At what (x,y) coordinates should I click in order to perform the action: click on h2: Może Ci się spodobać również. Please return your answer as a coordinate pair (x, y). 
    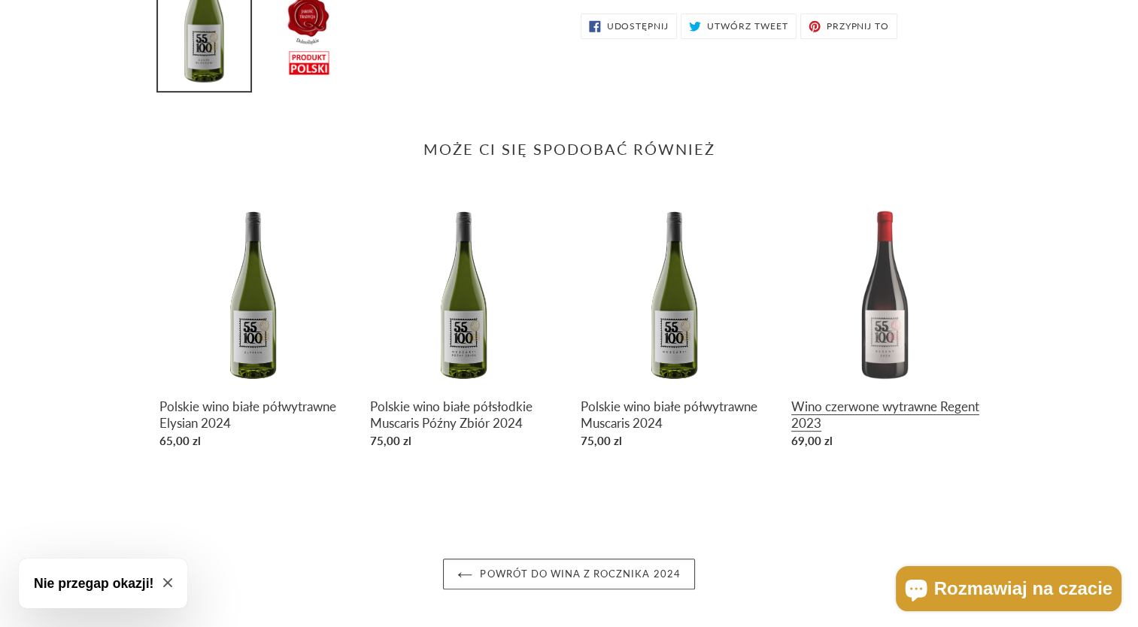
    Looking at the image, I should click on (569, 149).